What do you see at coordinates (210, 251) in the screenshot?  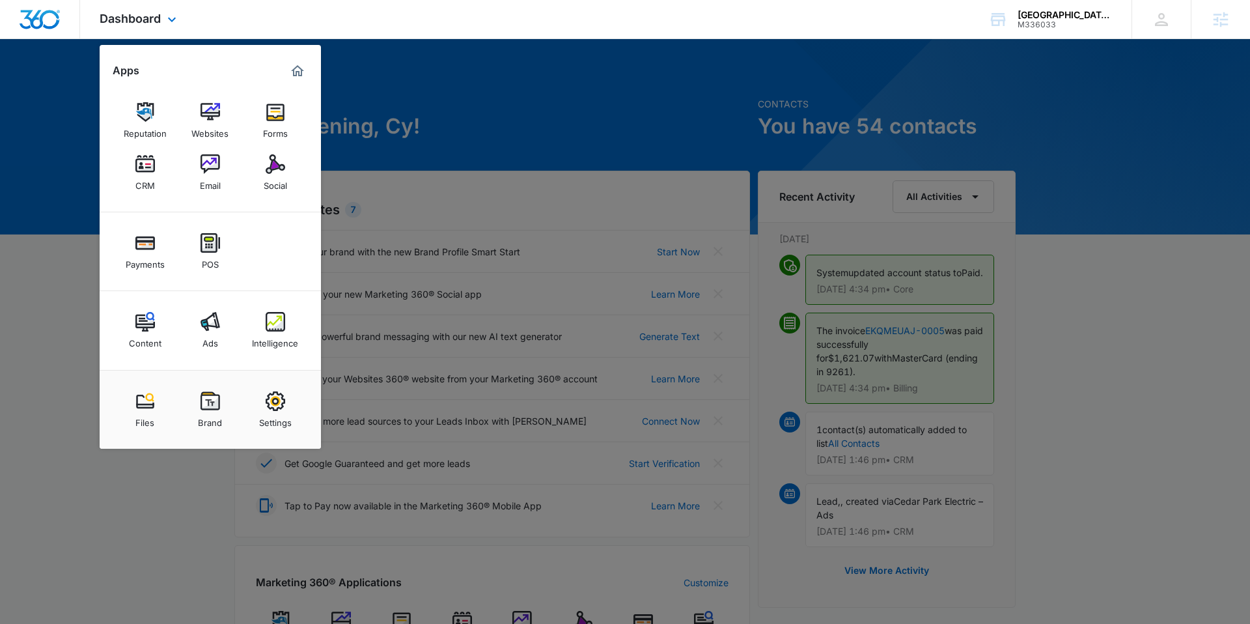 I see `a: POS` at bounding box center [210, 251].